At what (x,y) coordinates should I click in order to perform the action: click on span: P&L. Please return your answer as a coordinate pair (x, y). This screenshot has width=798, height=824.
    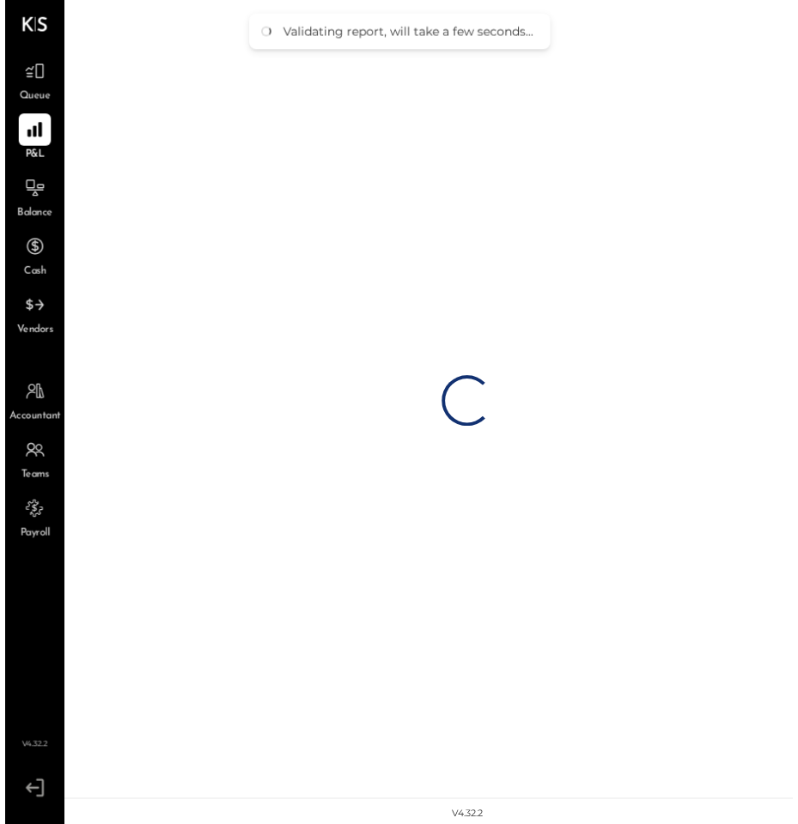
    Looking at the image, I should click on (30, 157).